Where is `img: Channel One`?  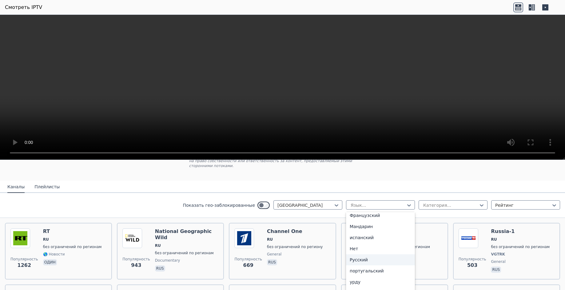
img: Channel One is located at coordinates (244, 238).